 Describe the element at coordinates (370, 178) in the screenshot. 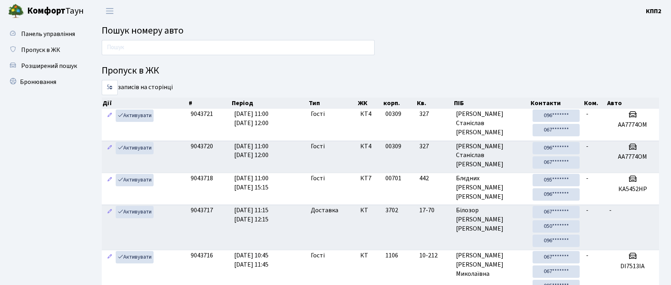

I see `span: КТ7` at that location.